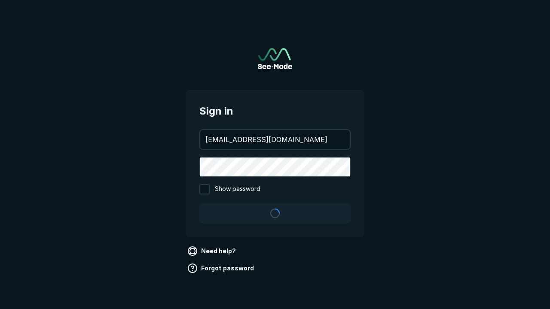 The image size is (550, 309). Describe the element at coordinates (221, 269) in the screenshot. I see `a: Forgot password` at that location.